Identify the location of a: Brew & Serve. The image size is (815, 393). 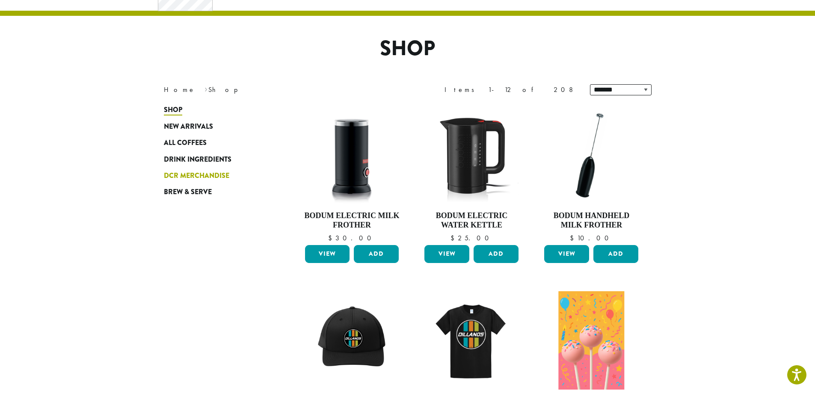
(215, 192).